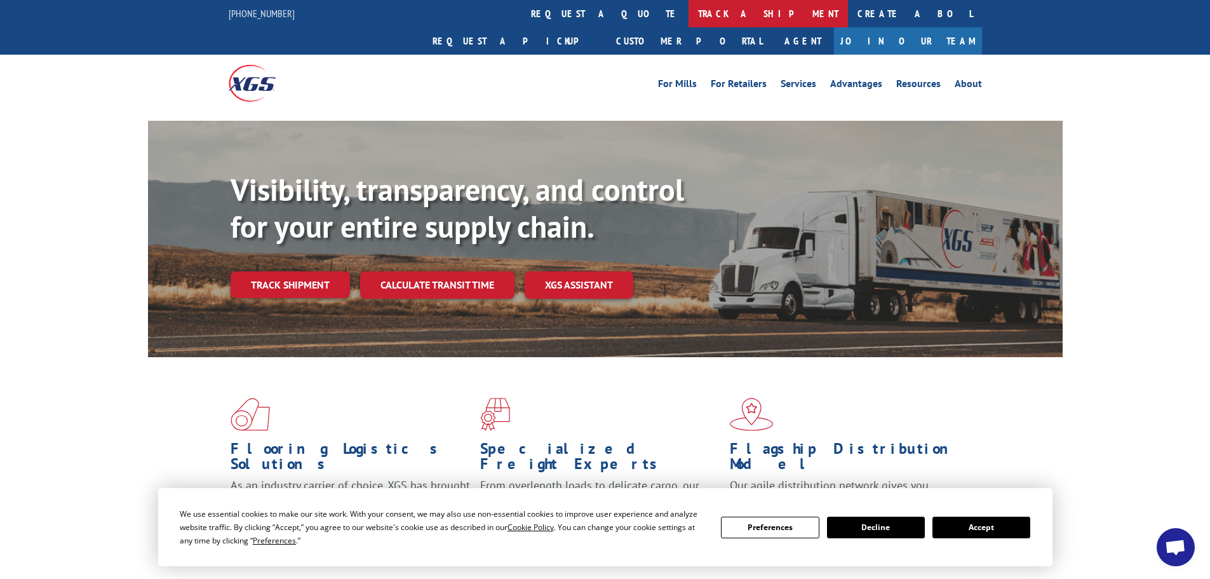 Image resolution: width=1210 pixels, height=579 pixels. What do you see at coordinates (850, 459) in the screenshot?
I see `h1: Flagship Distribution Model` at bounding box center [850, 459].